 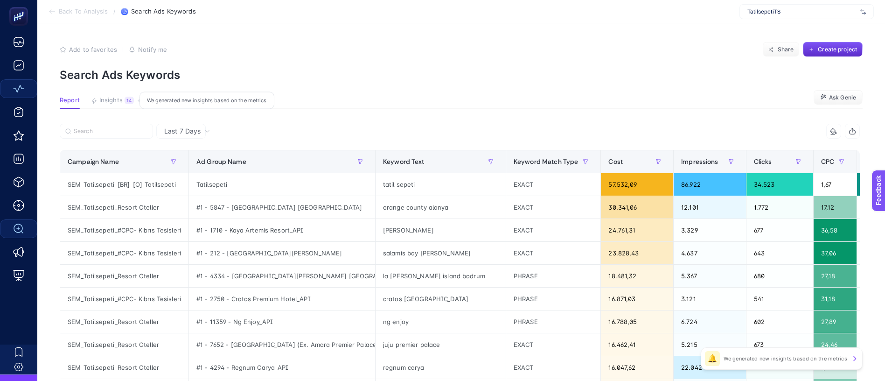 What do you see at coordinates (710, 230) in the screenshot?
I see `div: 3.329` at bounding box center [710, 230].